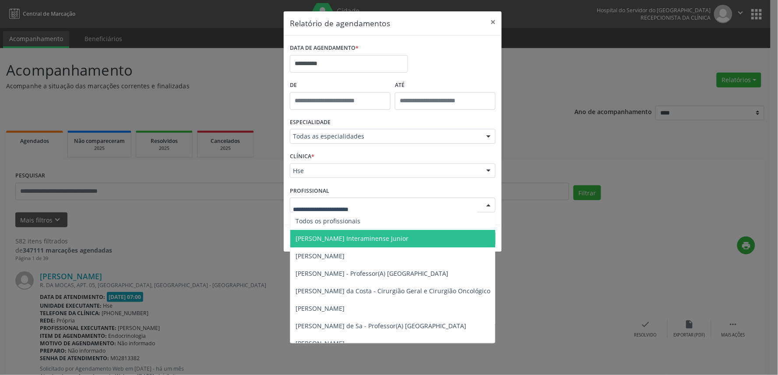 The height and width of the screenshot is (375, 778). What do you see at coordinates (309, 191) in the screenshot?
I see `label: PROFISSIONAL` at bounding box center [309, 191].